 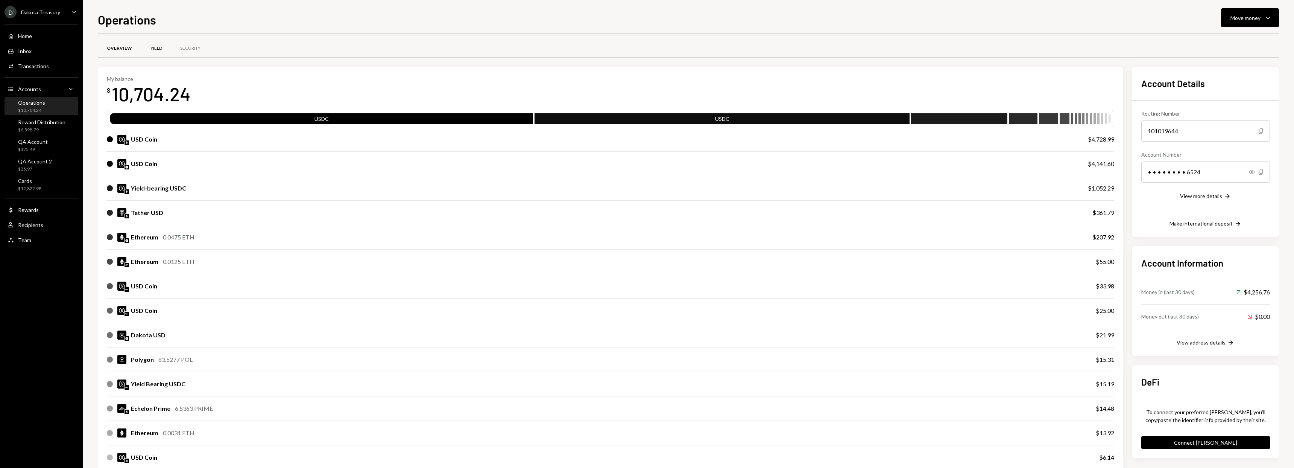 I want to click on div: • • • • • • • • 6524, so click(x=1205, y=172).